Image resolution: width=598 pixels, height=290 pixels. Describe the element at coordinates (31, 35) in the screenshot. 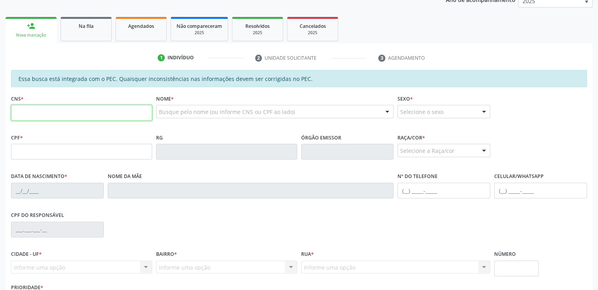

I see `div: Nova marcação` at that location.